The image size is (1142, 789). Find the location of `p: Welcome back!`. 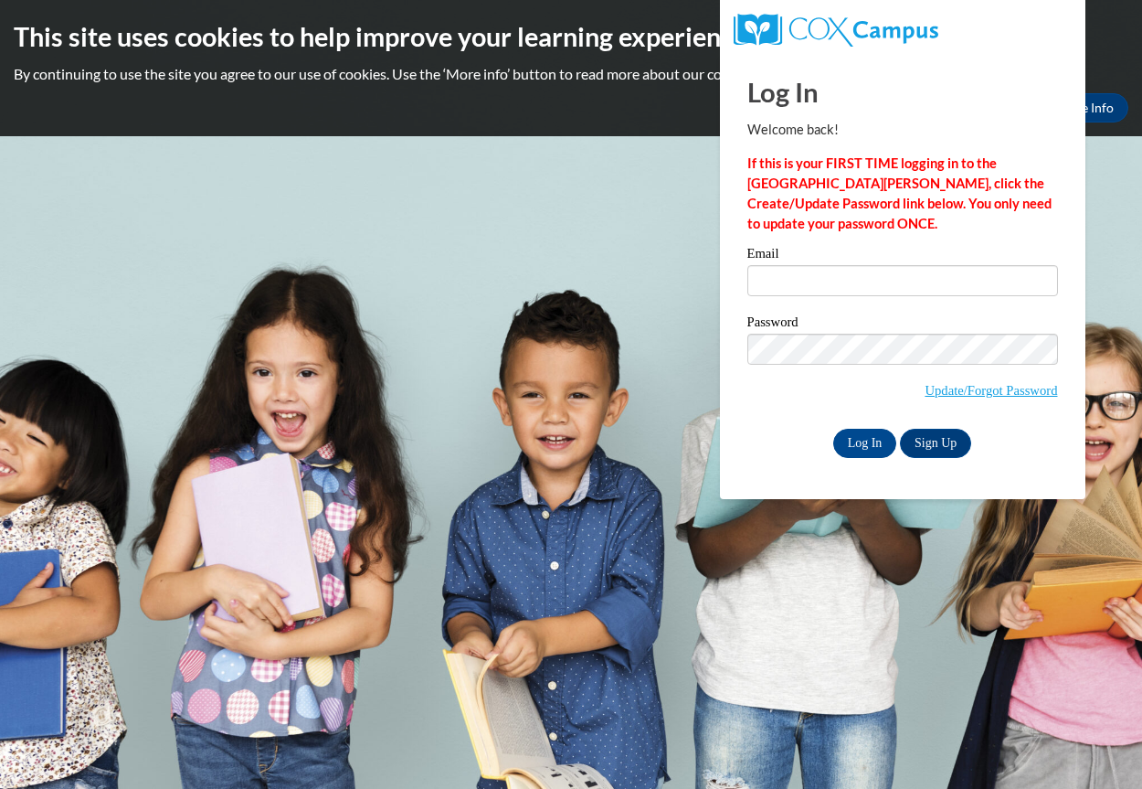

p: Welcome back! is located at coordinates (903, 130).